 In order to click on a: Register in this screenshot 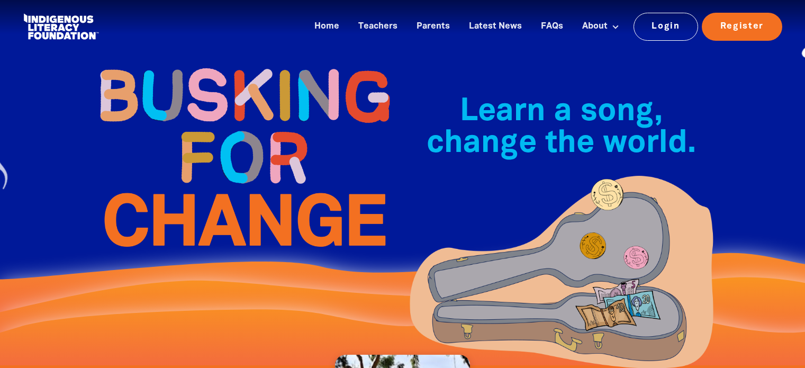, I will do `click(742, 26)`.